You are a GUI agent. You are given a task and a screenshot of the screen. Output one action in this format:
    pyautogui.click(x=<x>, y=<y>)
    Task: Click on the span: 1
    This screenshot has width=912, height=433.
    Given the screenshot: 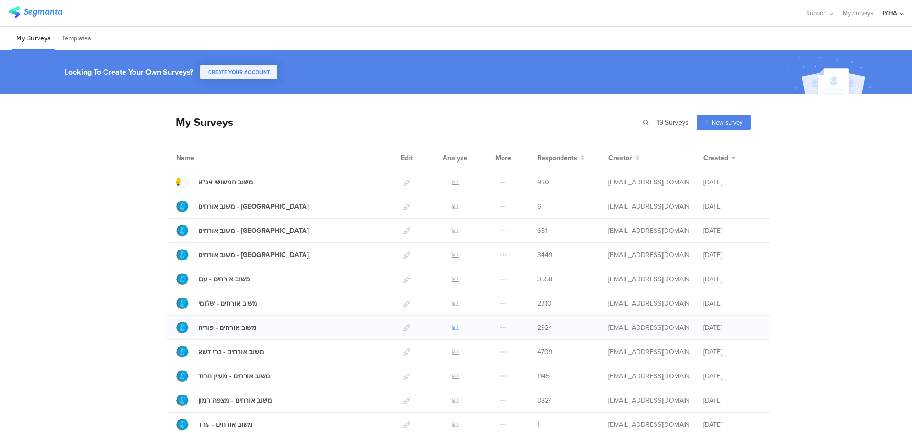 What is the action you would take?
    pyautogui.click(x=538, y=424)
    